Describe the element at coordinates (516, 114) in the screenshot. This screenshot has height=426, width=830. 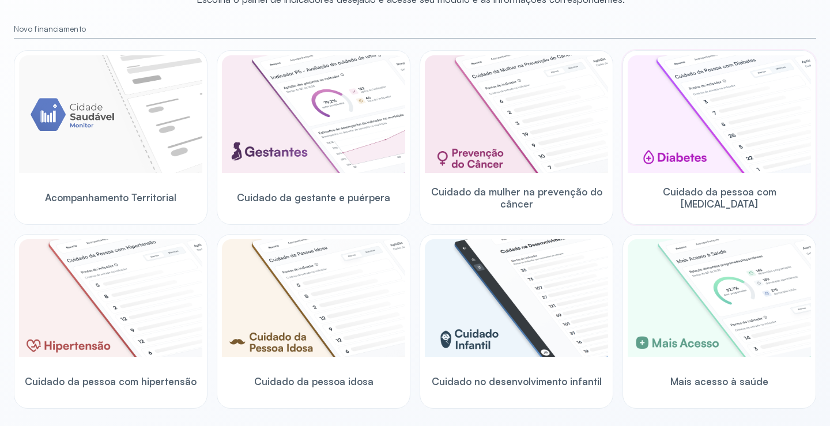
I see `img: woman-cancer-prevention-care.png` at that location.